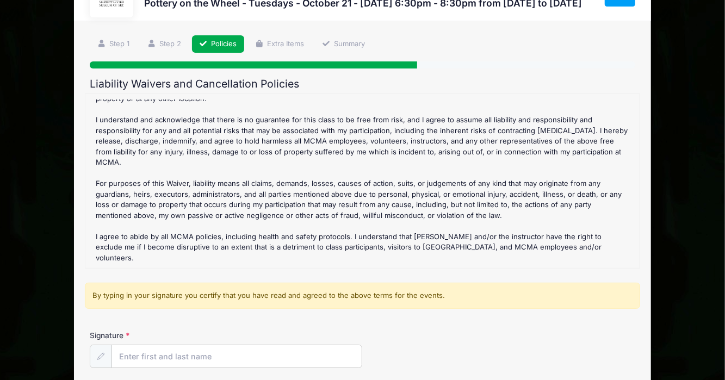 The height and width of the screenshot is (380, 725). I want to click on h2: Liability Waivers and Cancellation Policies, so click(362, 84).